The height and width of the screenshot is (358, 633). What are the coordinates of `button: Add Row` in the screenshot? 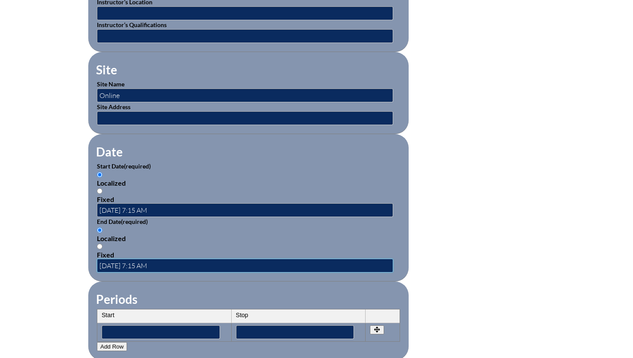 It's located at (112, 347).